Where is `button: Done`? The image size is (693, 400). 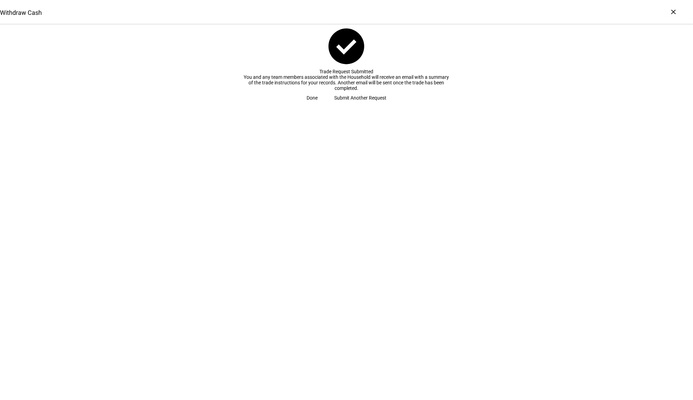 button: Done is located at coordinates (312, 98).